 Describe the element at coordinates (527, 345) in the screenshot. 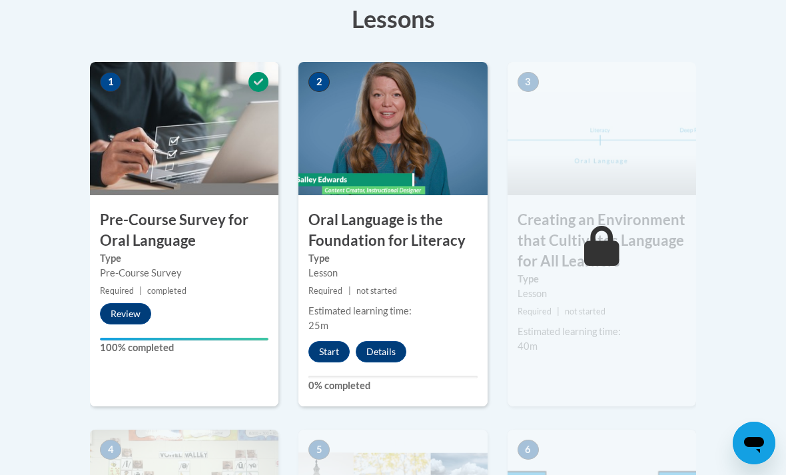

I see `span: 40m` at that location.